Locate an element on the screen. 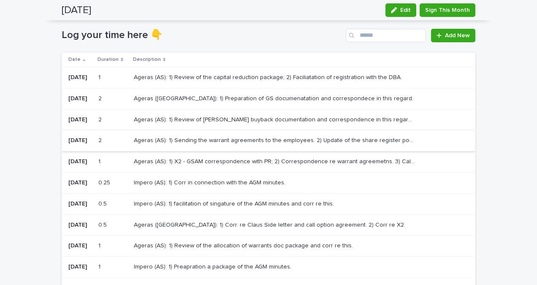 The image size is (537, 285). button: Edit is located at coordinates (401, 10).